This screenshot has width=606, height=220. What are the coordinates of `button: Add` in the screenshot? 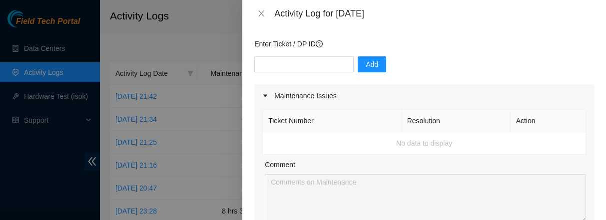 It's located at (372, 64).